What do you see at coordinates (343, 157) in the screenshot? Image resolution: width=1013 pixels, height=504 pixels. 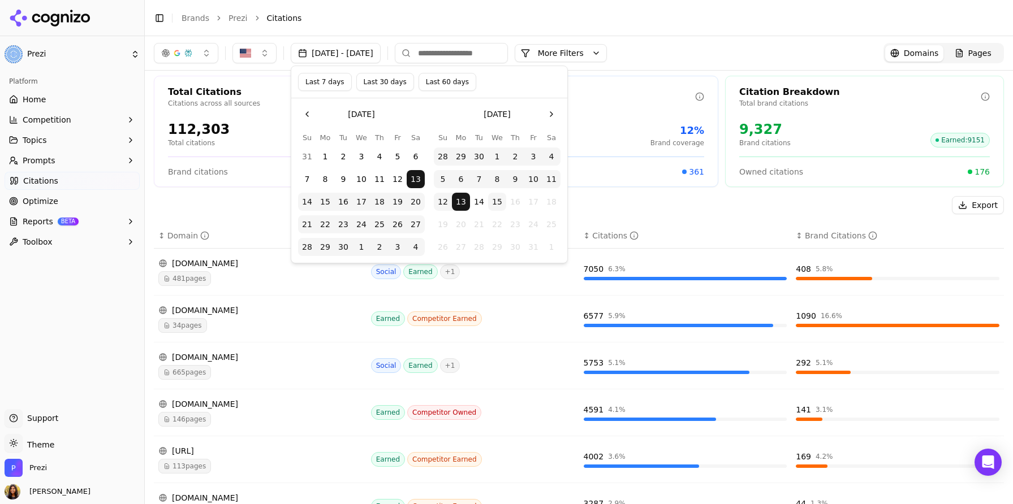 I see `button: Tuesday, September 2nd, 2025` at bounding box center [343, 157].